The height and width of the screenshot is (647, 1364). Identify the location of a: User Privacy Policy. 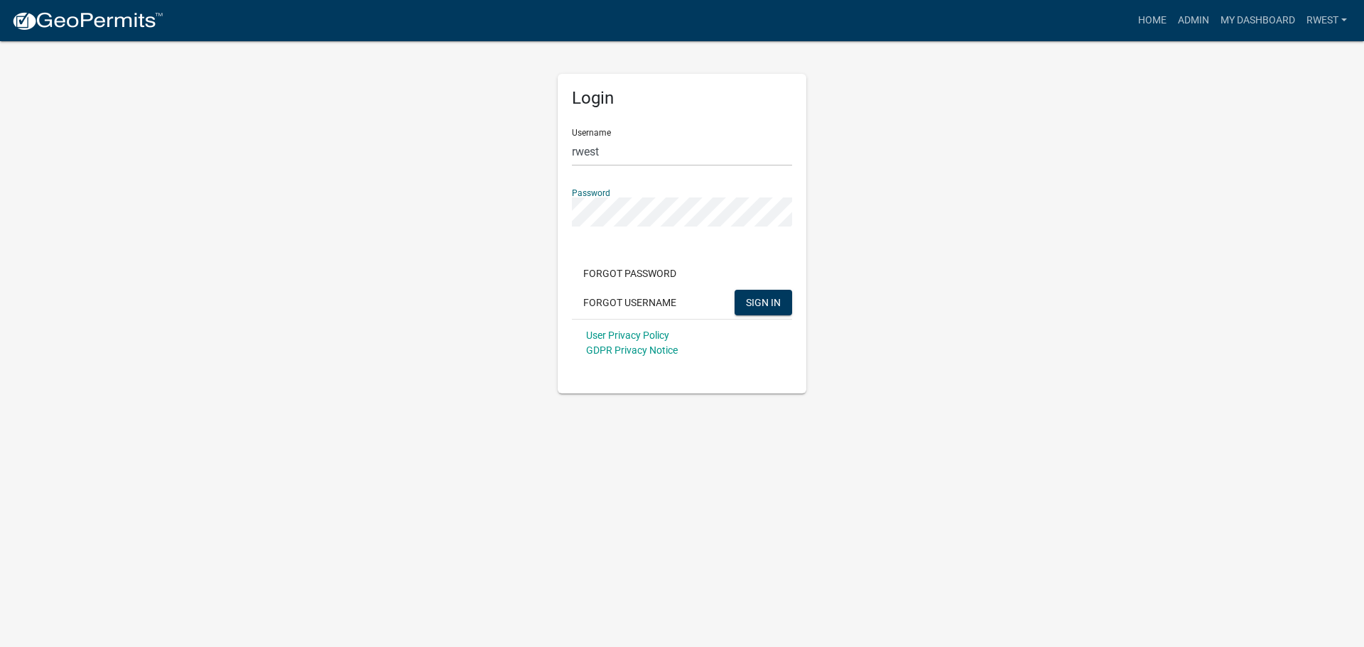
(627, 335).